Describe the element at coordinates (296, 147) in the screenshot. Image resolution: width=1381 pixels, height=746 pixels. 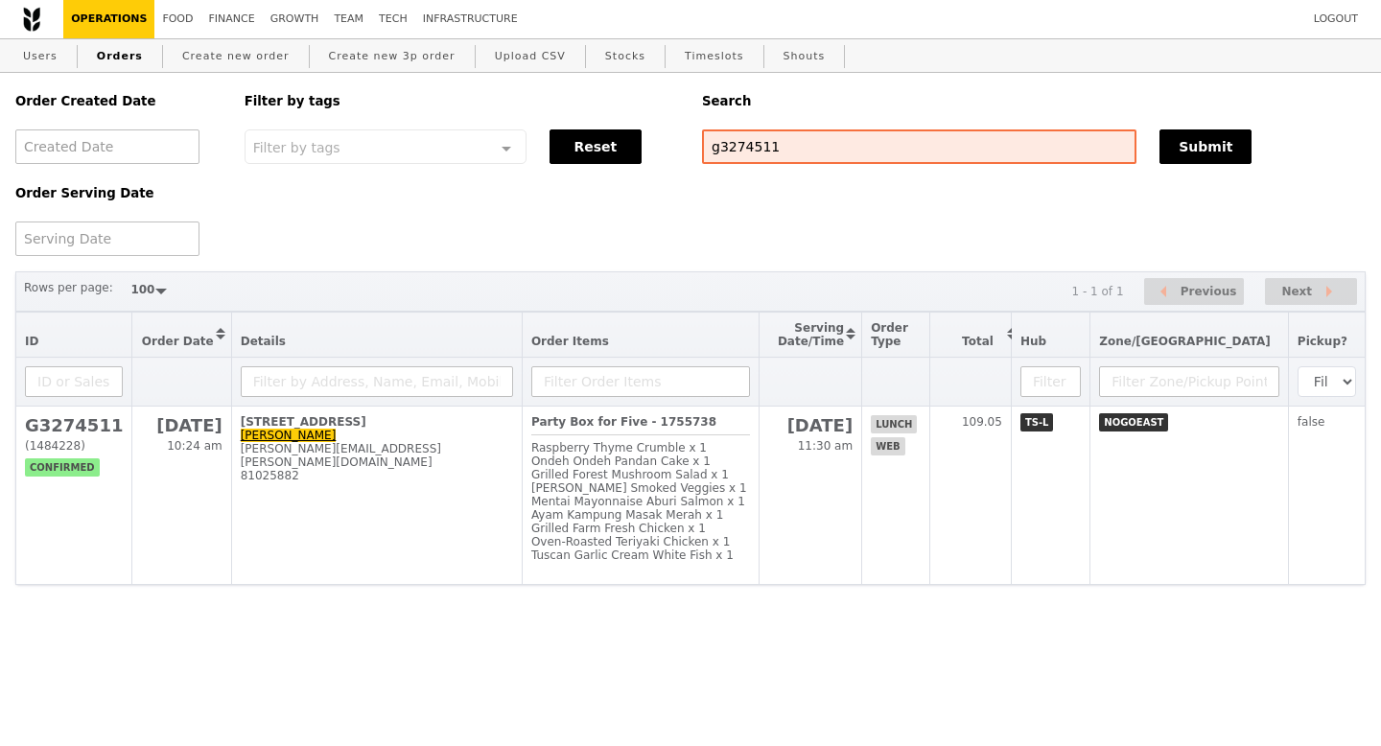
I see `span: Filter by tags` at that location.